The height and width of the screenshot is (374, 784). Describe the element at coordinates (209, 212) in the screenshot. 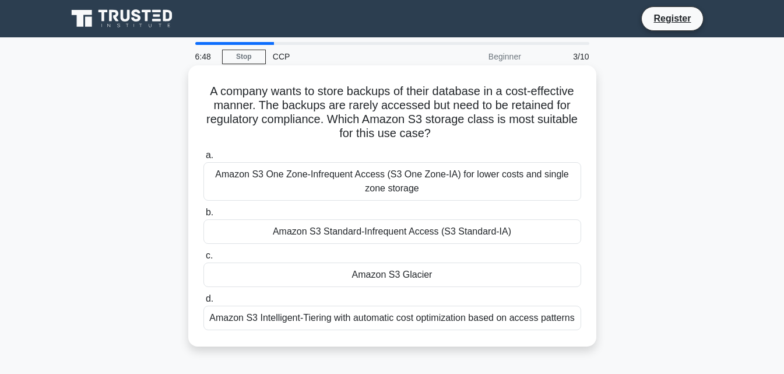

I see `span: b.` at that location.